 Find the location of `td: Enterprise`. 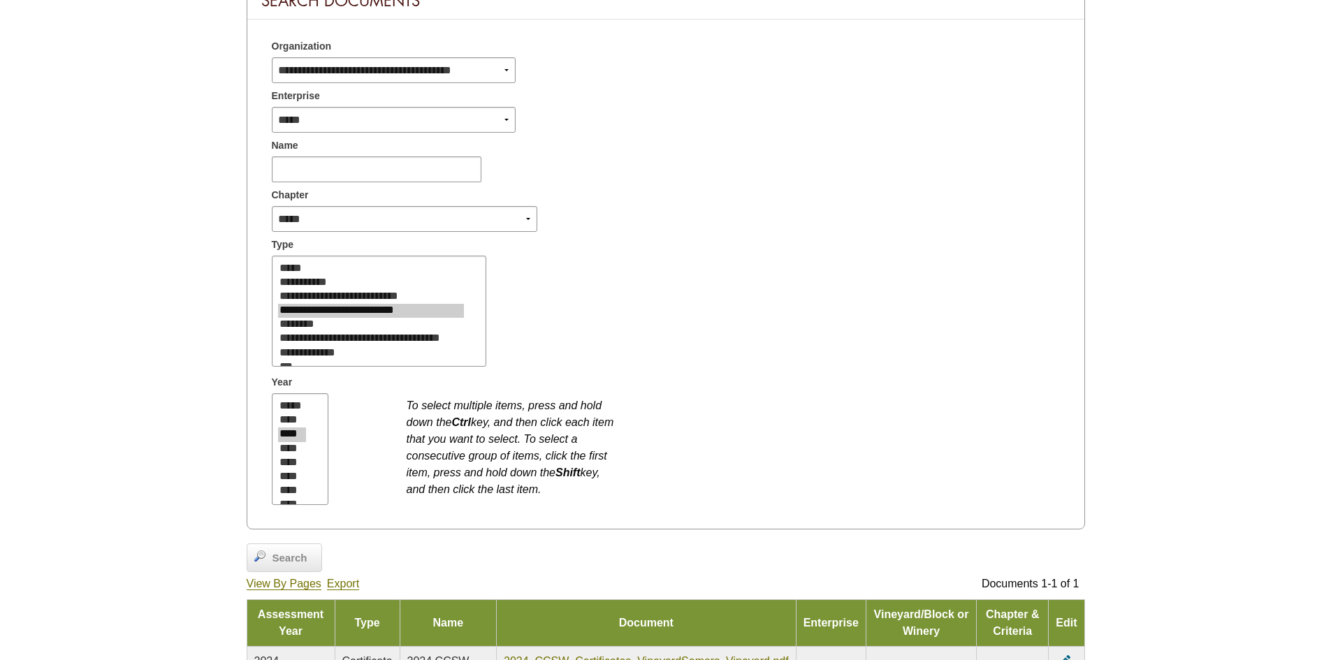

td: Enterprise is located at coordinates (831, 622).